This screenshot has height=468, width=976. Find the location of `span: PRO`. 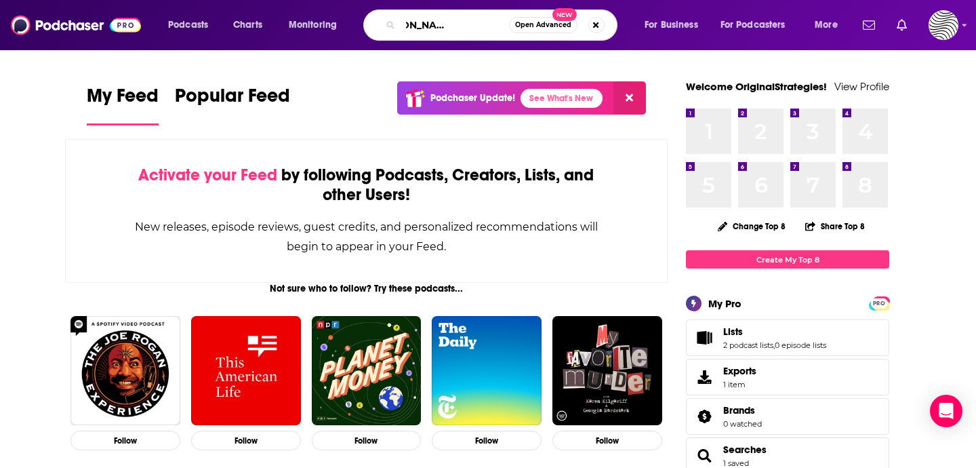

span: PRO is located at coordinates (879, 303).